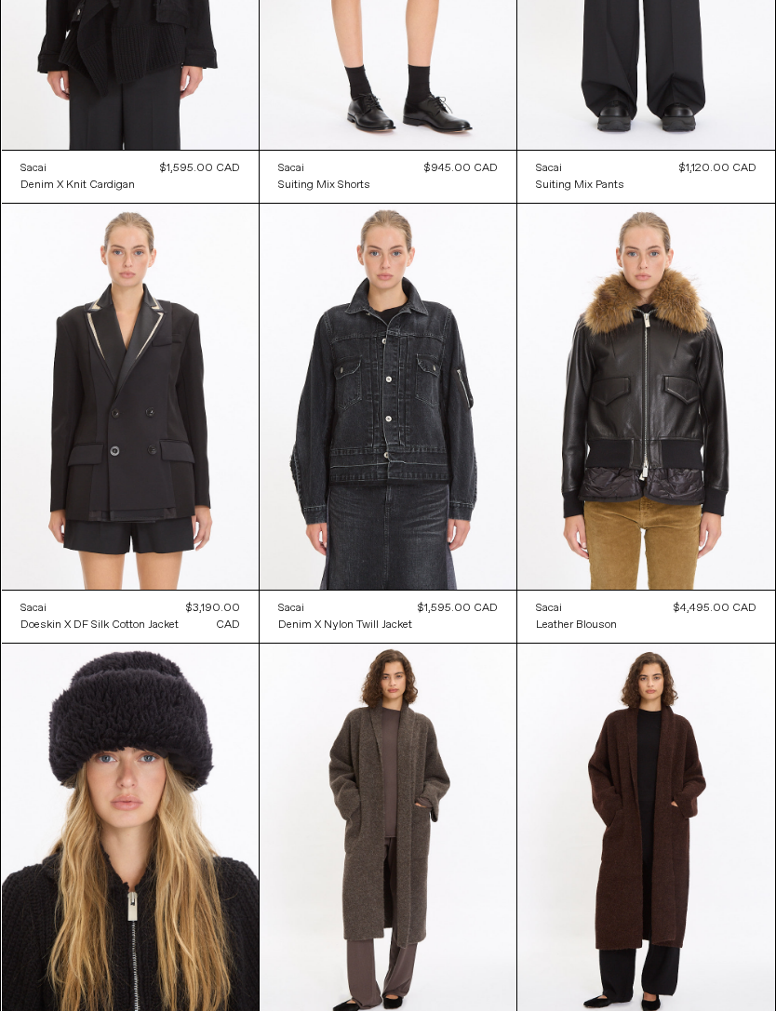  Describe the element at coordinates (714, 608) in the screenshot. I see `div: $4,495.00 CAD` at that location.